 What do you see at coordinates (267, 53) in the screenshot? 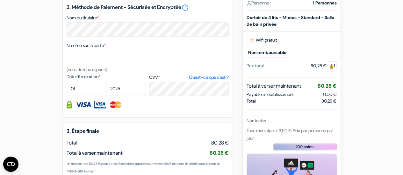
I see `small: Non remboursable` at bounding box center [267, 53].